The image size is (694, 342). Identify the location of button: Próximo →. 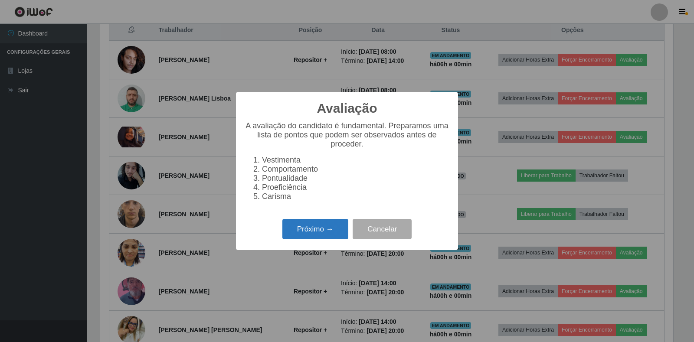
(316, 229).